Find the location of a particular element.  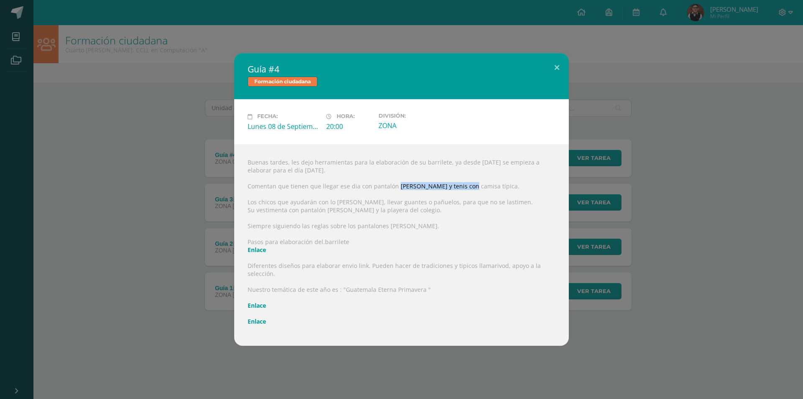

div: 20:00 is located at coordinates (349, 126).